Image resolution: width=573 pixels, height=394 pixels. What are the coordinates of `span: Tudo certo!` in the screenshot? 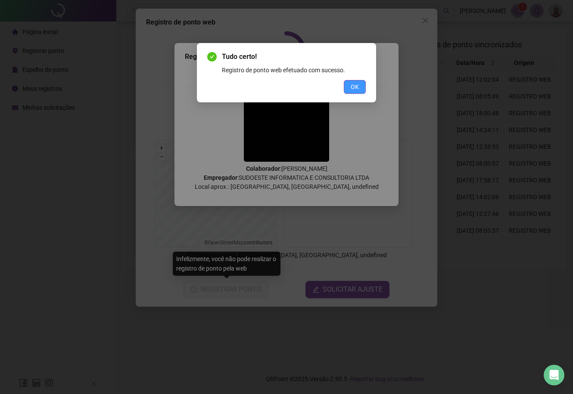 It's located at (294, 57).